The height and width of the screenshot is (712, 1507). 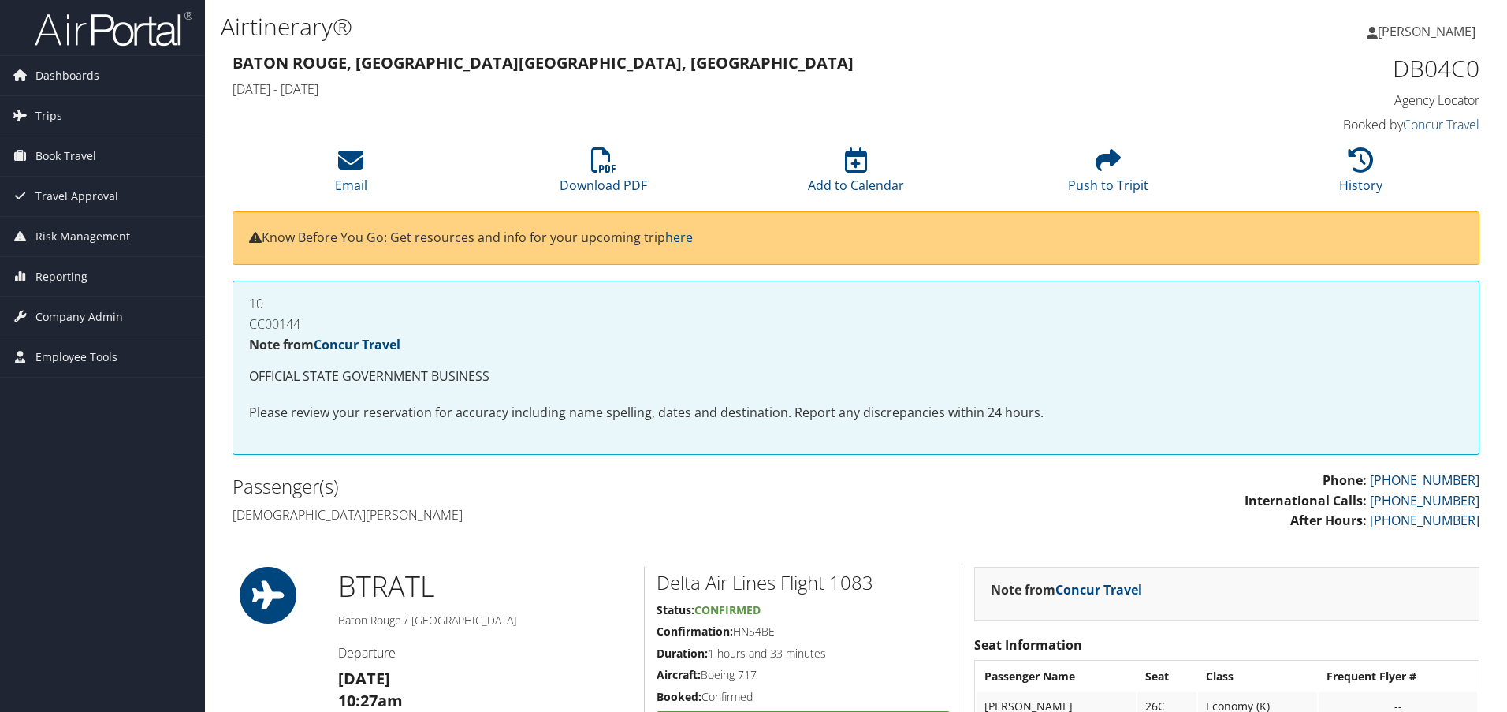 What do you see at coordinates (1328, 520) in the screenshot?
I see `strong: After Hours:` at bounding box center [1328, 520].